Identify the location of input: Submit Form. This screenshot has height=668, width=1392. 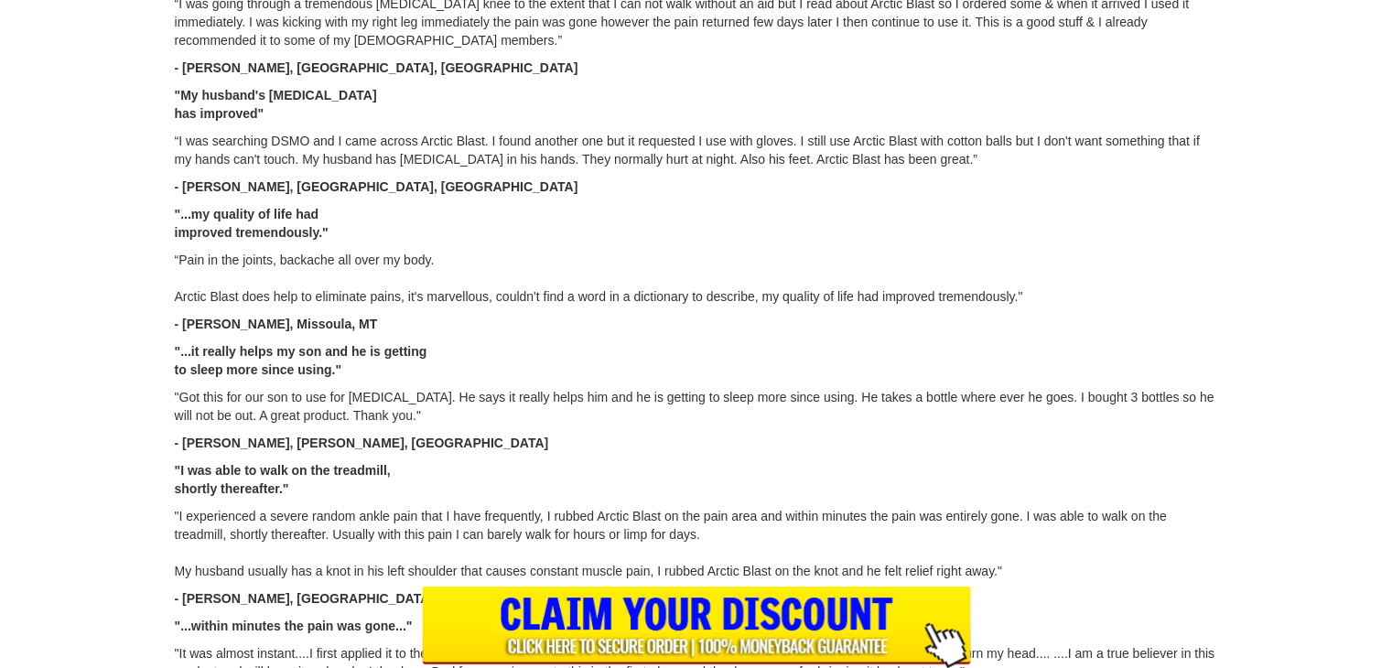
(697, 627).